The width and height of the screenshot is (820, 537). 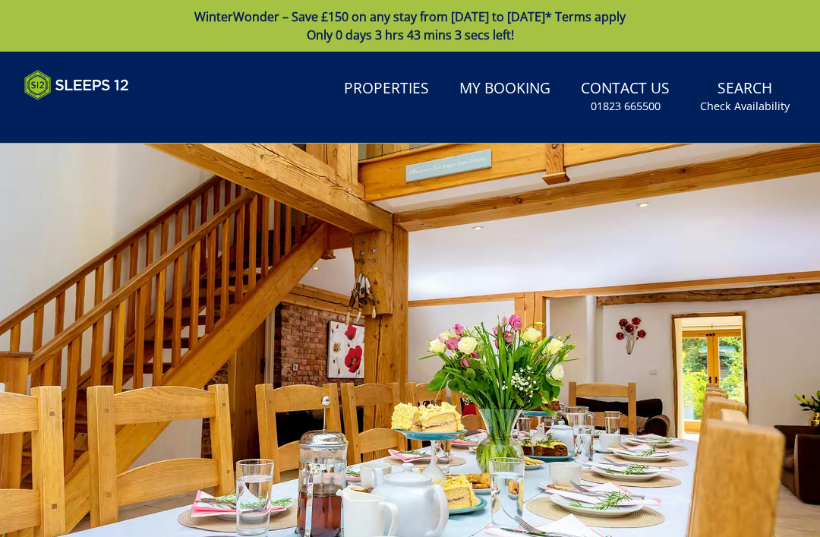 What do you see at coordinates (744, 96) in the screenshot?
I see `a: SearchCheck Availability` at bounding box center [744, 96].